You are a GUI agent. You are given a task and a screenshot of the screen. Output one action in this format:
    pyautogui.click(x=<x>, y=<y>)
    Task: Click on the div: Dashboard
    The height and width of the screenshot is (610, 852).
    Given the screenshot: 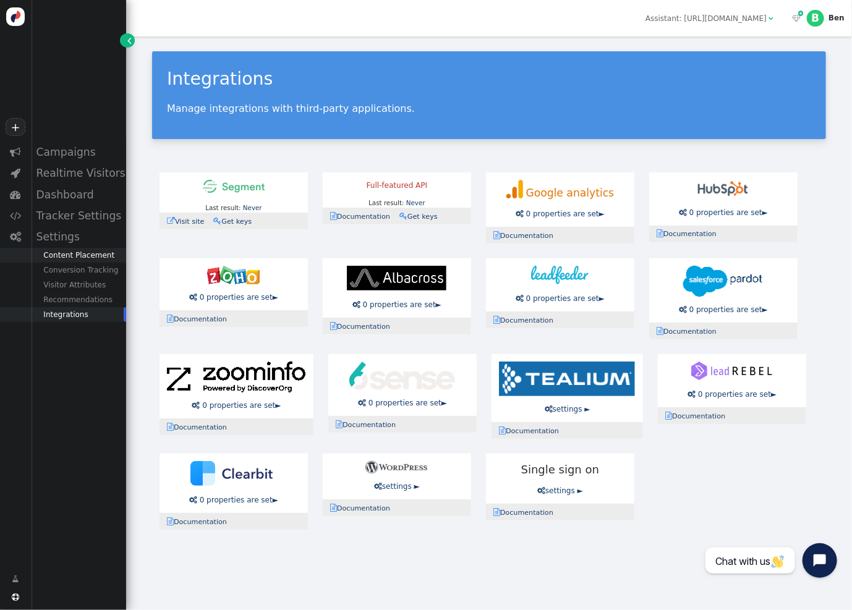 What is the action you would take?
    pyautogui.click(x=79, y=195)
    